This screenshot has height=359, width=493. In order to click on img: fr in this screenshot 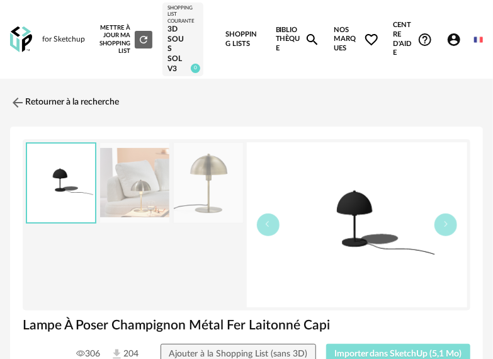, I will do `click(479, 40)`.